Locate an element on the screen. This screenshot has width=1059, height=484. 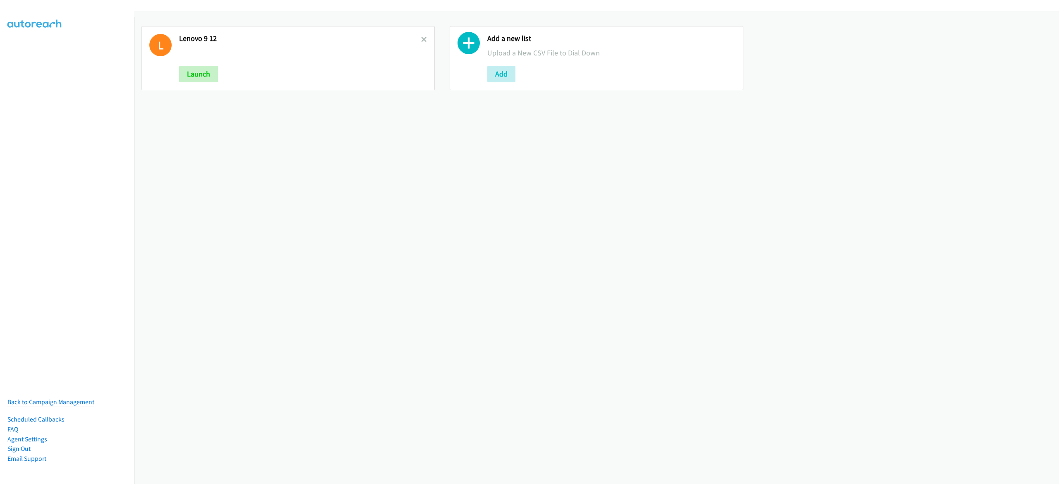
h1: L is located at coordinates (160, 45).